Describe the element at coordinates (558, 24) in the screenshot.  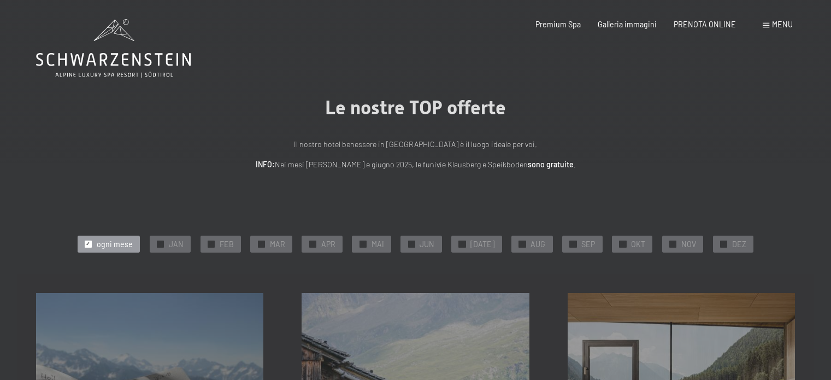
I see `span: Premium Spa` at that location.